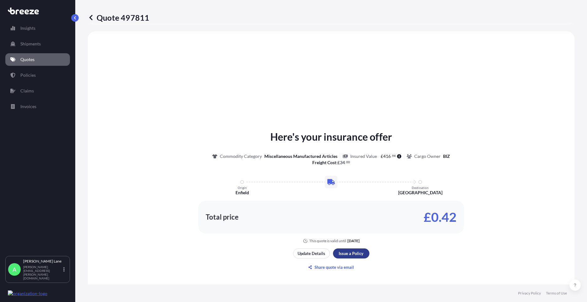 The image size is (587, 302). Describe the element at coordinates (222, 217) in the screenshot. I see `p: Total price` at that location.